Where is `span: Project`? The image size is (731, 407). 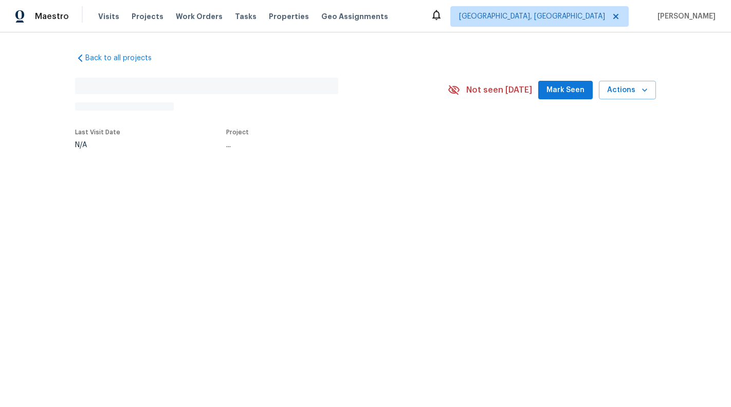
span: Project is located at coordinates (237, 132).